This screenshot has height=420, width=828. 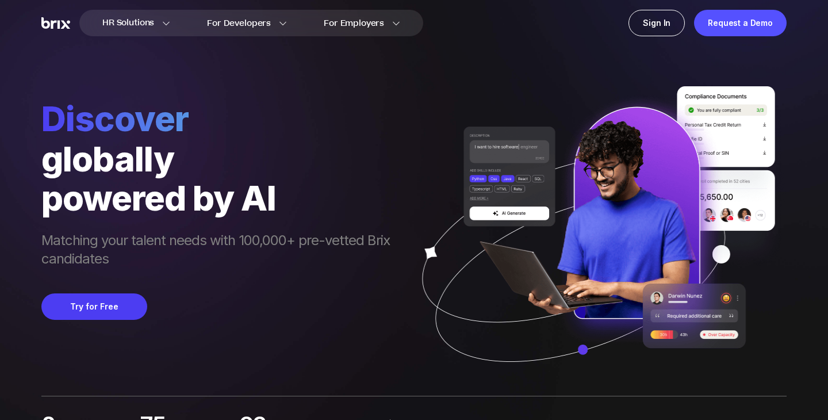 What do you see at coordinates (594, 241) in the screenshot?
I see `img: ai generate` at bounding box center [594, 241].